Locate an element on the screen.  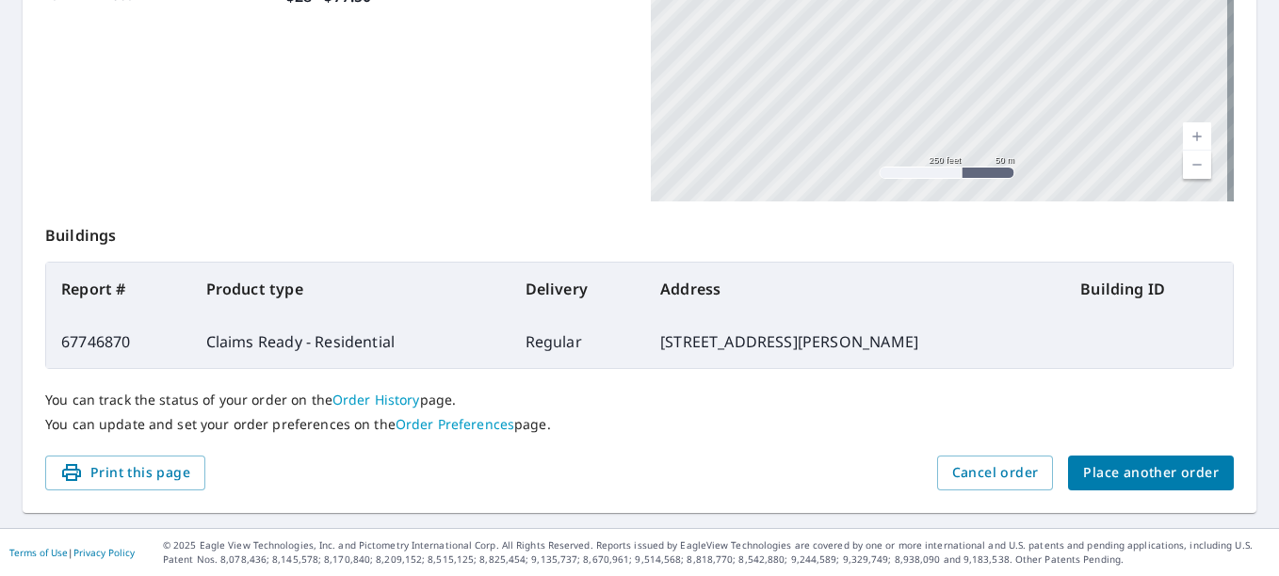
th: Address is located at coordinates (855, 289).